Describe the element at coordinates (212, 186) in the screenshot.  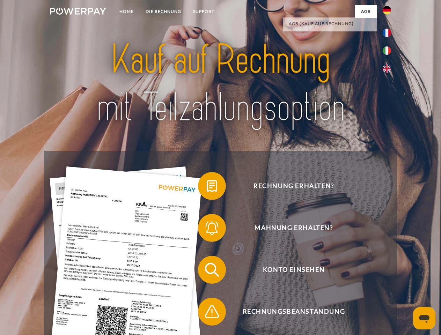
I see `img: qb_bill.svg` at that location.